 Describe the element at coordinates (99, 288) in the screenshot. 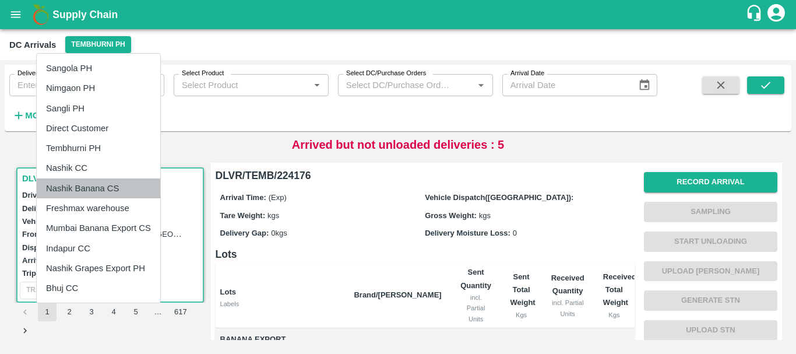

I see `li: Bhuj CC` at that location.